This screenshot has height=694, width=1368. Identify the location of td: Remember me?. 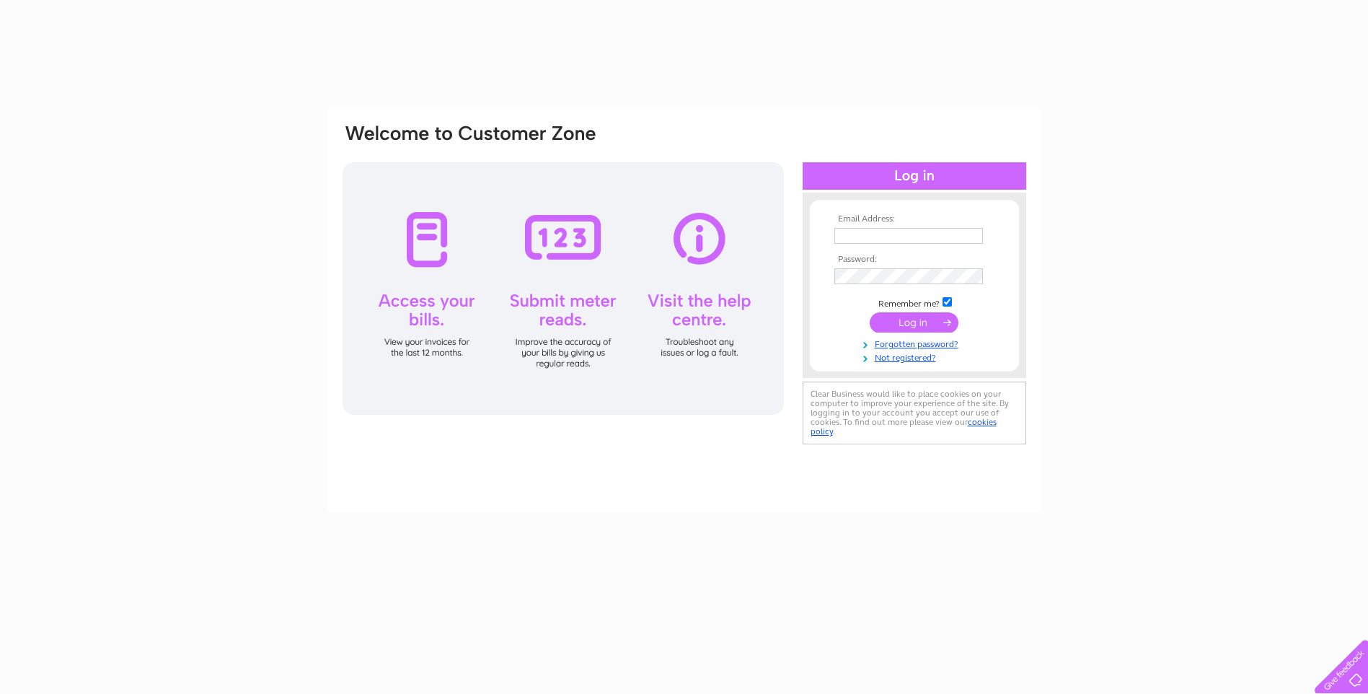
(915, 302).